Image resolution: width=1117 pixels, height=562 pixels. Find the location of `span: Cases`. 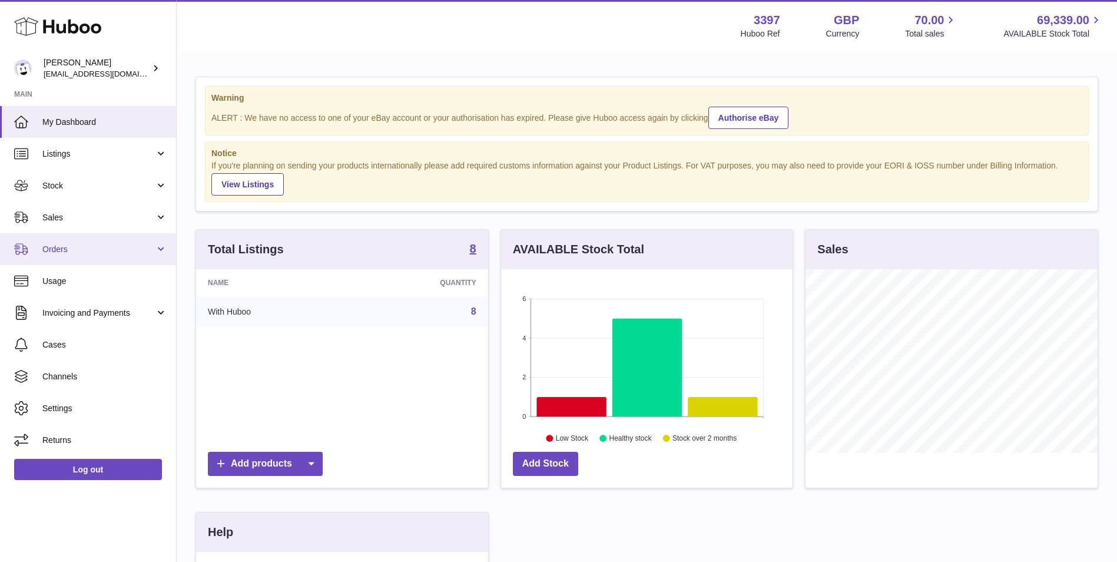

span: Cases is located at coordinates (105, 344).